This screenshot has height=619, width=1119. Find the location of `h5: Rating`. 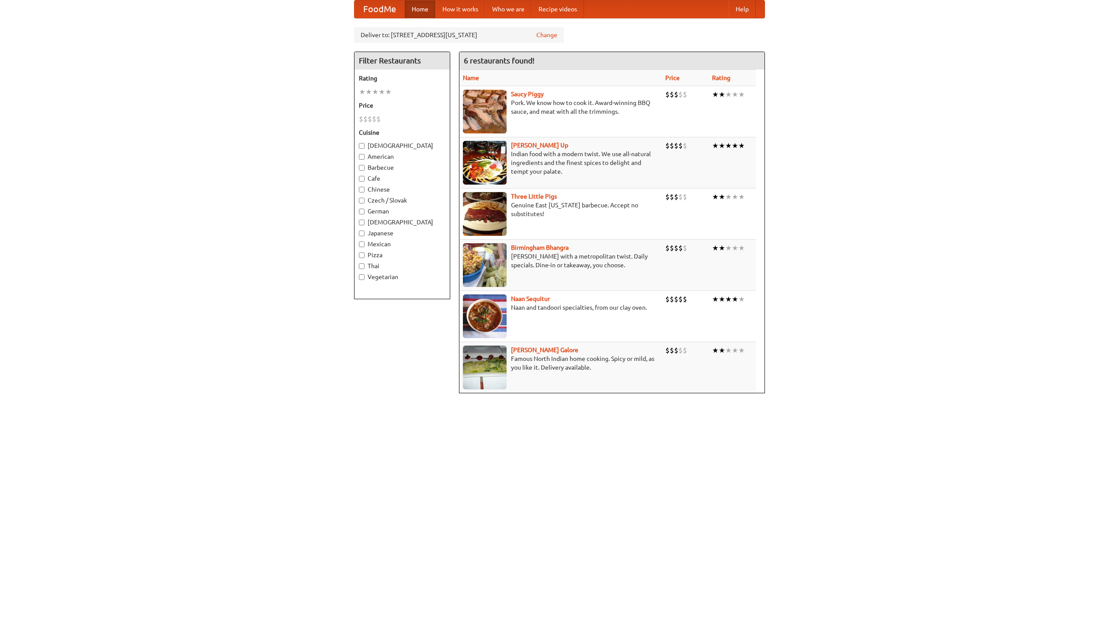

h5: Rating is located at coordinates (402, 78).